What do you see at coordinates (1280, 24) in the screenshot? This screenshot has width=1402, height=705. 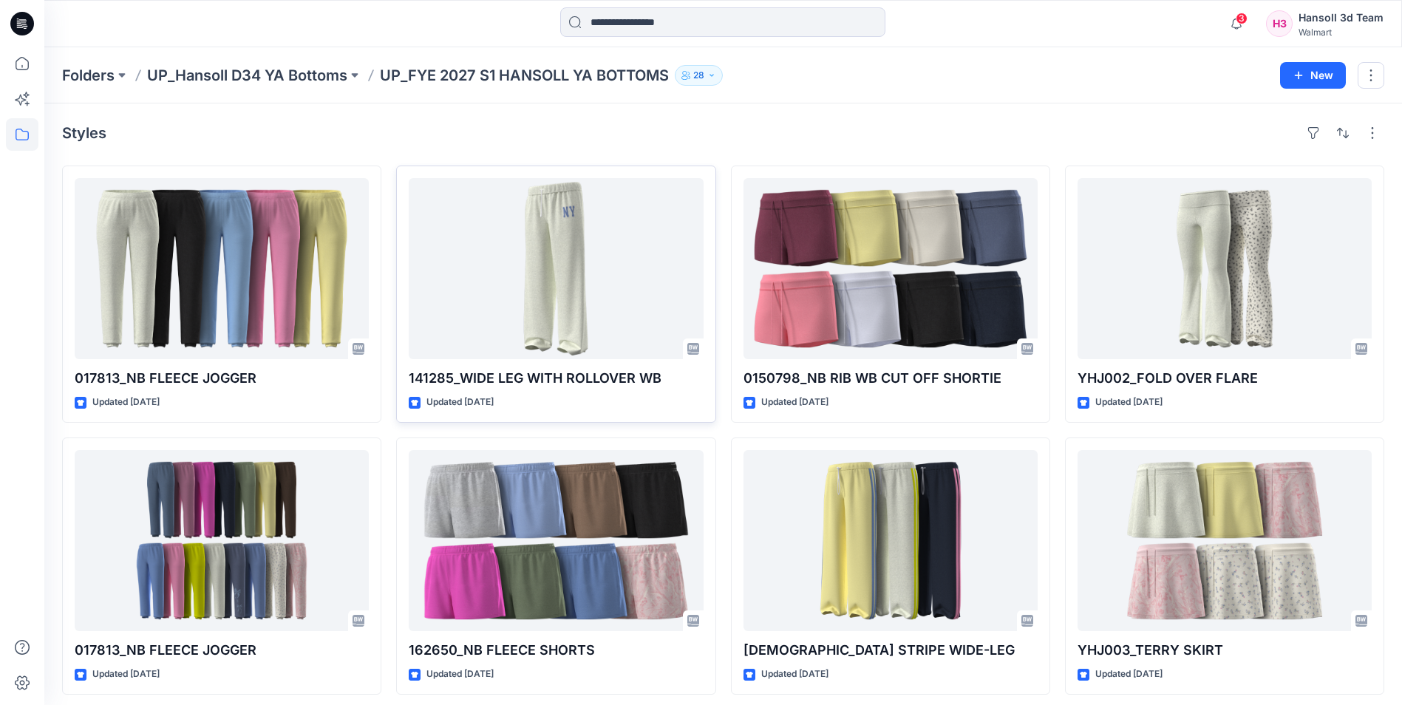 I see `div: H3` at bounding box center [1280, 24].